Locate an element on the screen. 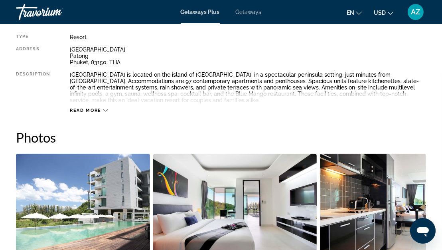  span: Read more is located at coordinates (85, 110).